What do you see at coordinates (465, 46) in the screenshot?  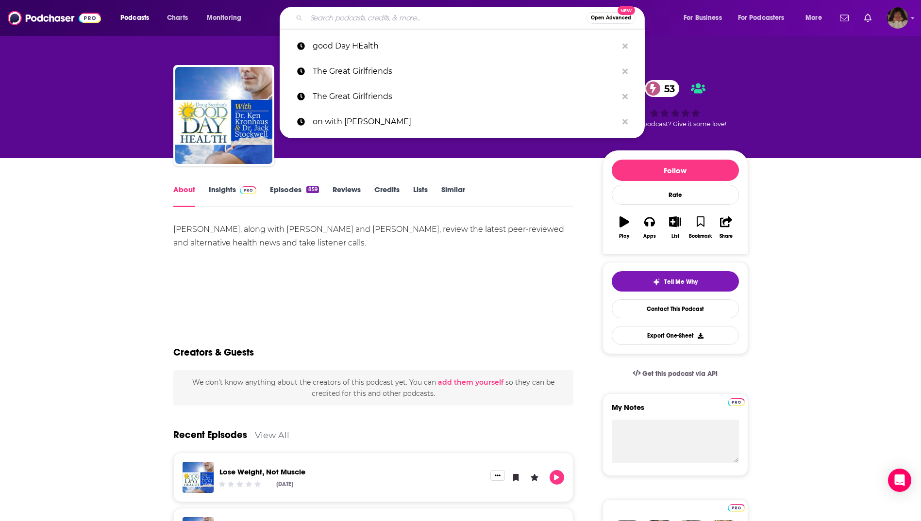 I see `p: good Day HEalth` at bounding box center [465, 46].